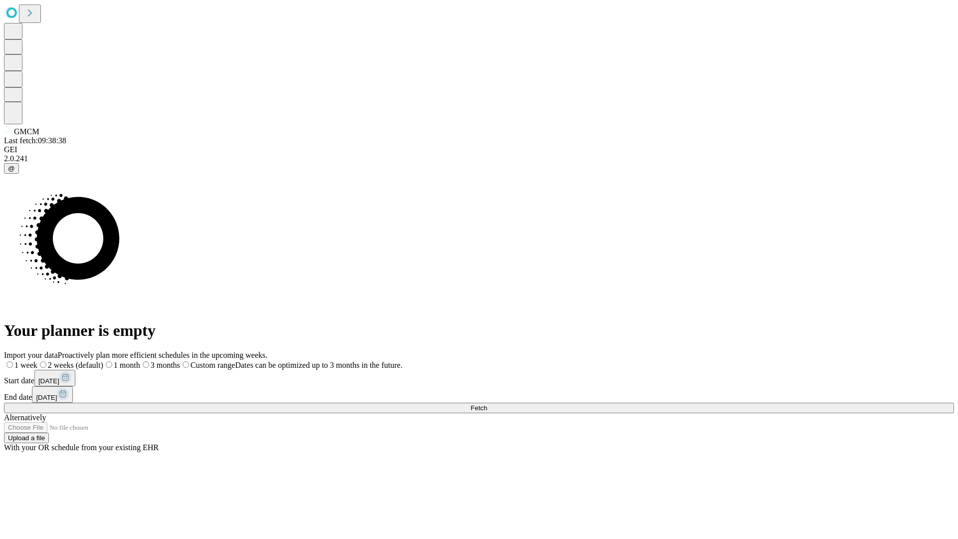  Describe the element at coordinates (9, 364) in the screenshot. I see `input: 1 week` at that location.